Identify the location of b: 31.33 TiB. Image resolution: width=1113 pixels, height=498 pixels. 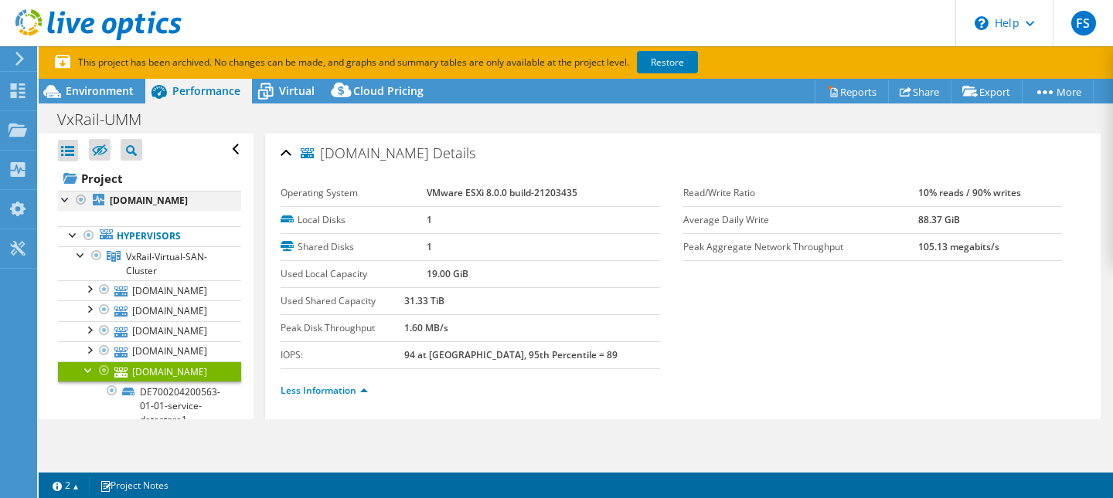
(424, 301).